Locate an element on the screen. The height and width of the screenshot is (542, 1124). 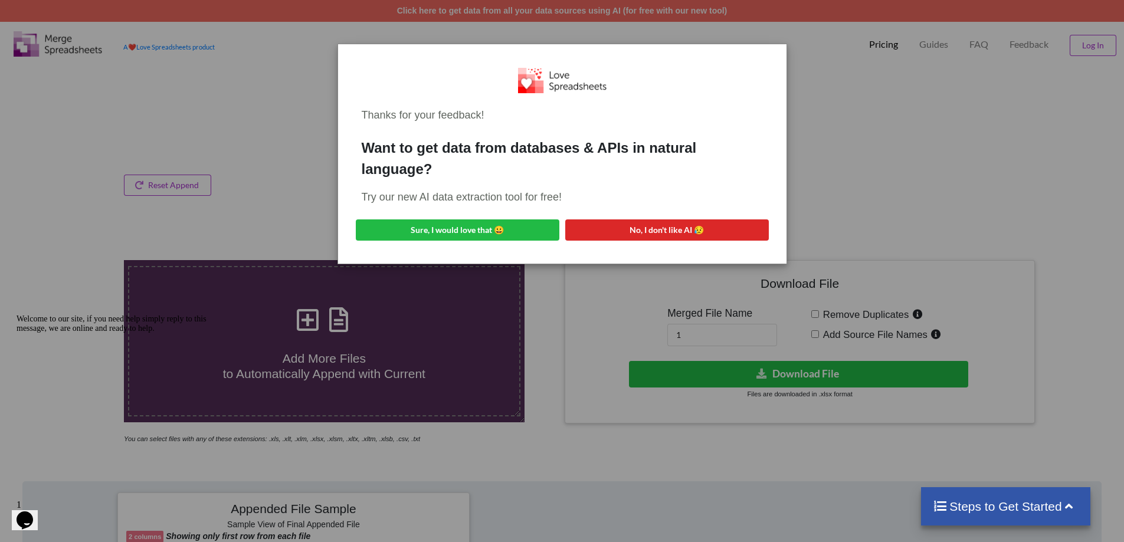
button: No, I don't like AI 😥 is located at coordinates (667, 230).